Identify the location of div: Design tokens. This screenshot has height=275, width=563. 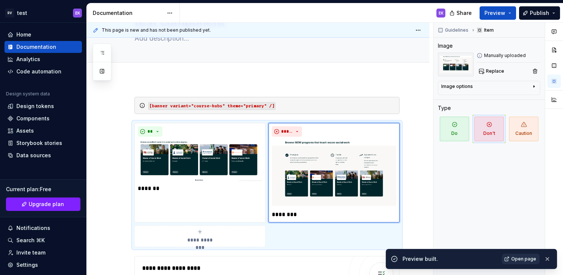
(35, 106).